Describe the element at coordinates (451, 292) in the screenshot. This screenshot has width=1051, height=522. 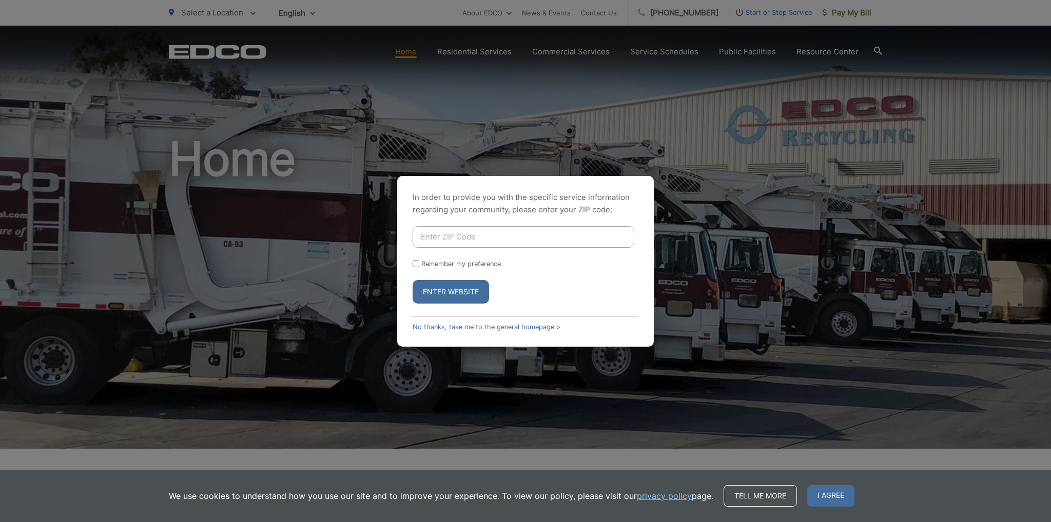
I see `button: Enter Website` at that location.